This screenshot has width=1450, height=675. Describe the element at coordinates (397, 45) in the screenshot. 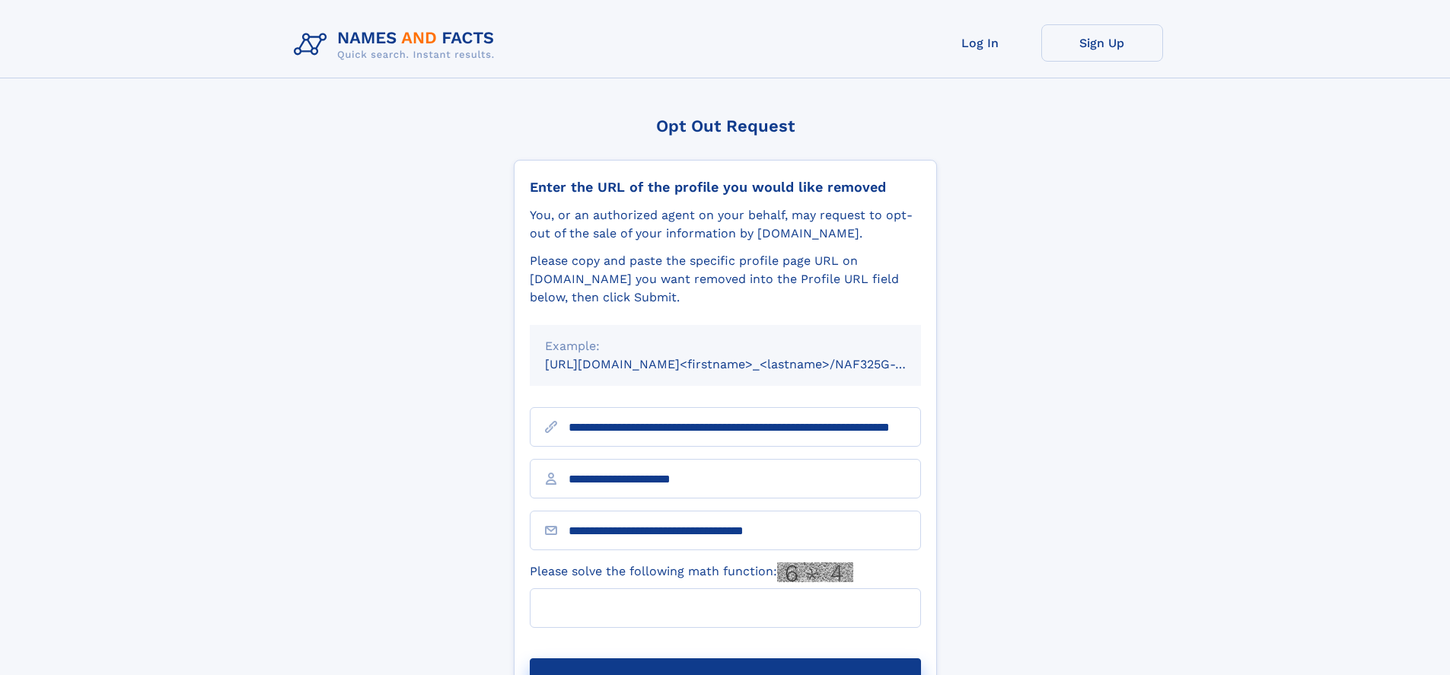

I see `img: Logo Names and Facts` at that location.